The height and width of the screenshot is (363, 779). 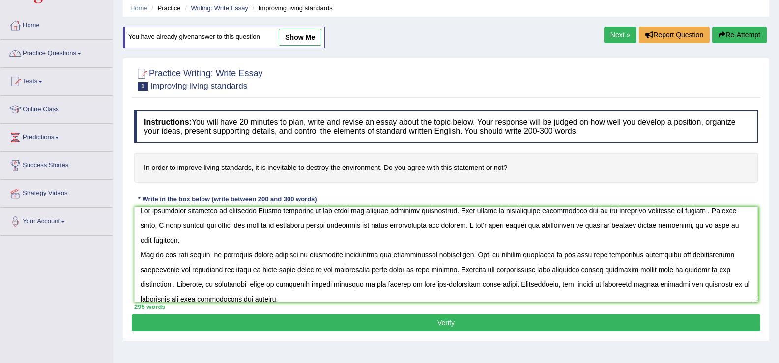 I want to click on span: 1, so click(x=142, y=86).